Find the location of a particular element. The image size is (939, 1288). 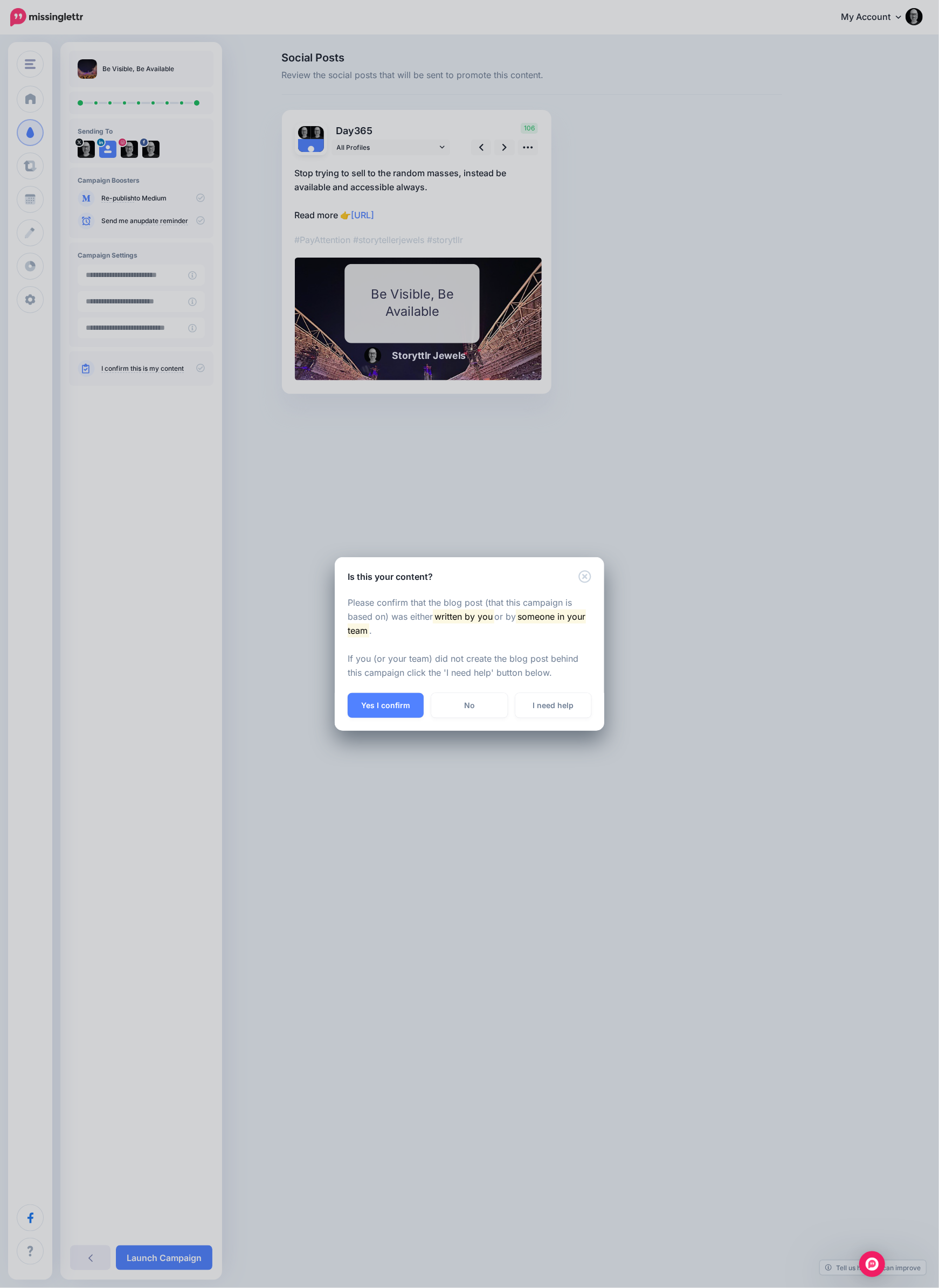

mark: written by you is located at coordinates (464, 617).